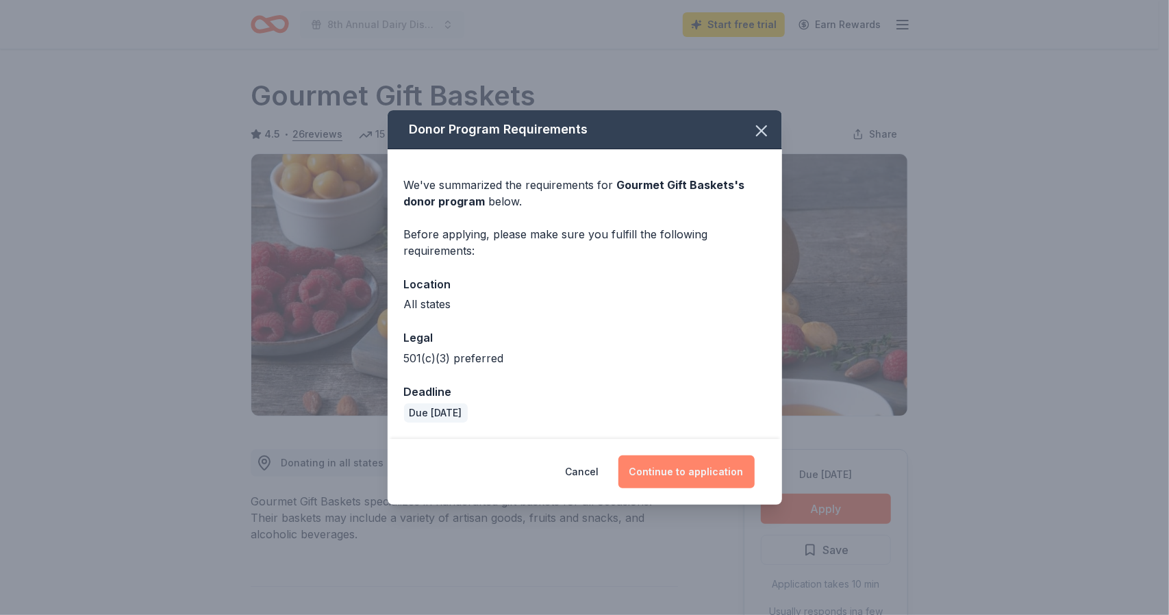 This screenshot has width=1169, height=615. I want to click on div: Location, so click(585, 284).